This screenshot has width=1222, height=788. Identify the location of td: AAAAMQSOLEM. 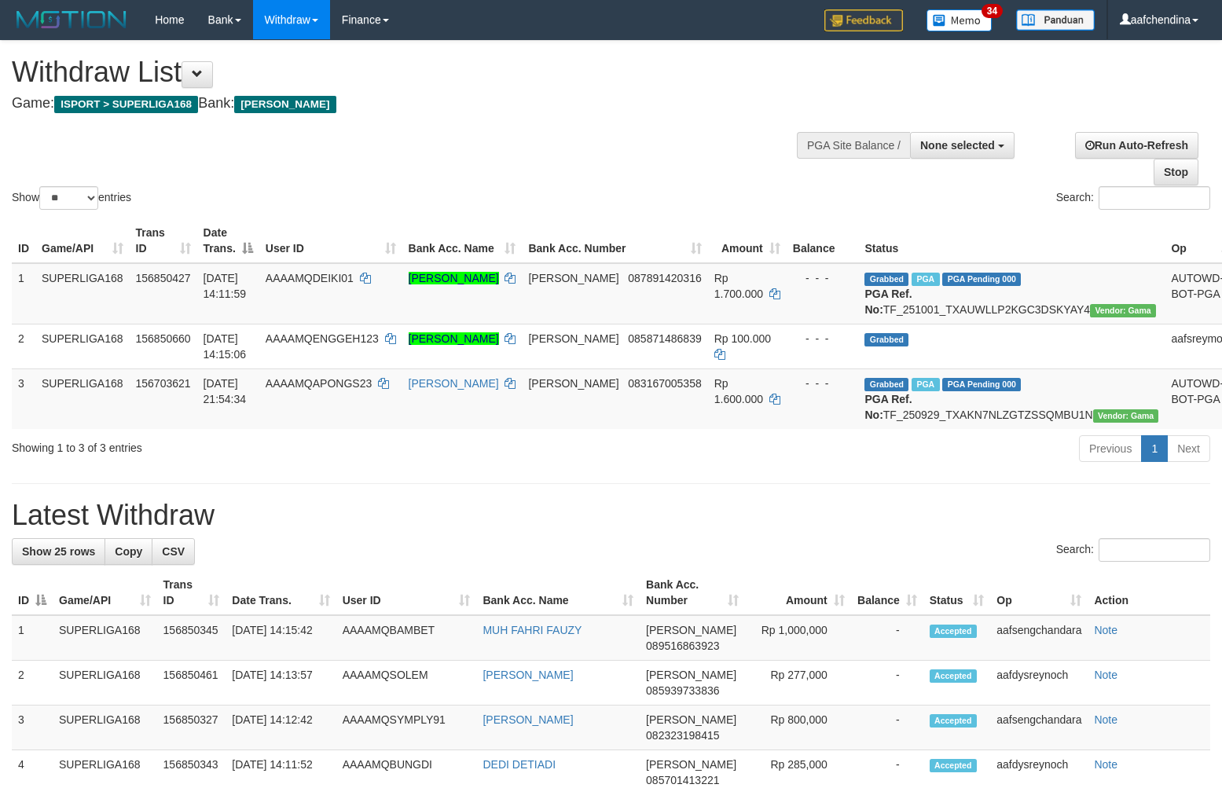
(406, 683).